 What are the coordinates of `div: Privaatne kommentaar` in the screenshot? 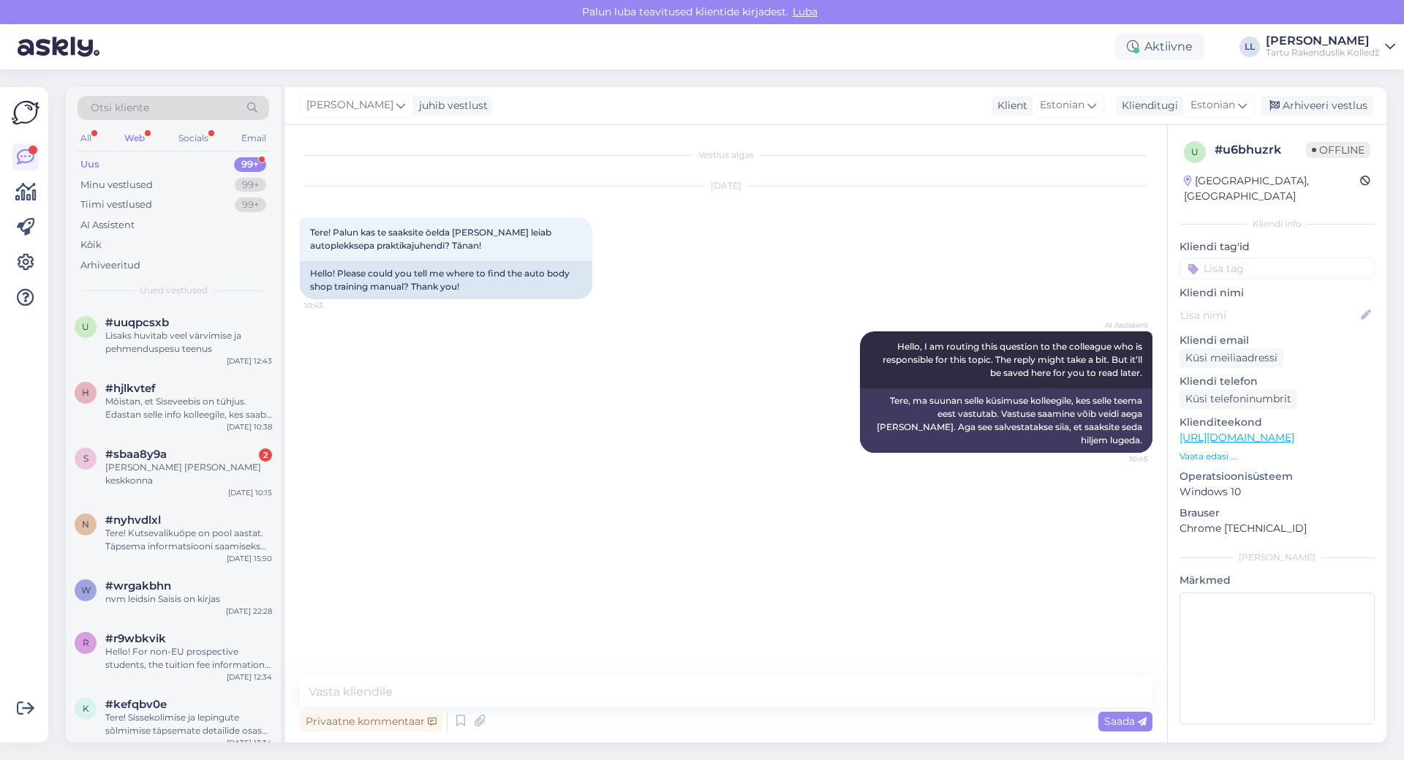 It's located at (371, 721).